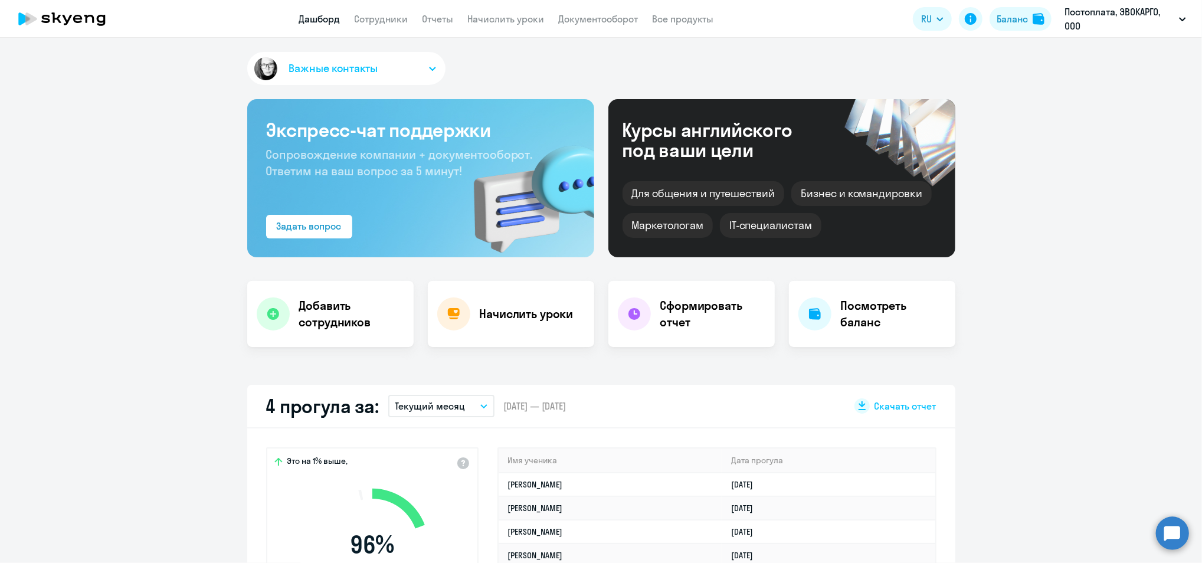  Describe the element at coordinates (610, 460) in the screenshot. I see `th: Имя ученика` at that location.